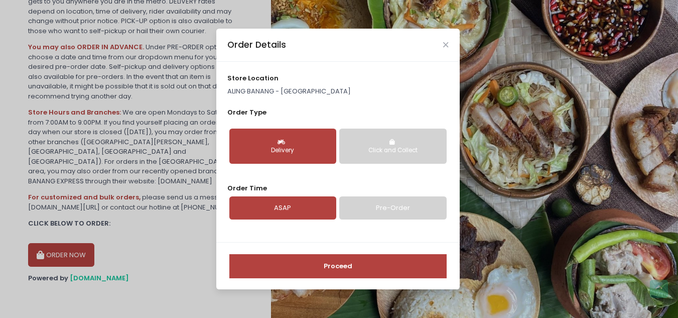 Image resolution: width=678 pixels, height=318 pixels. Describe the element at coordinates (283, 151) in the screenshot. I see `div: Delivery` at that location.